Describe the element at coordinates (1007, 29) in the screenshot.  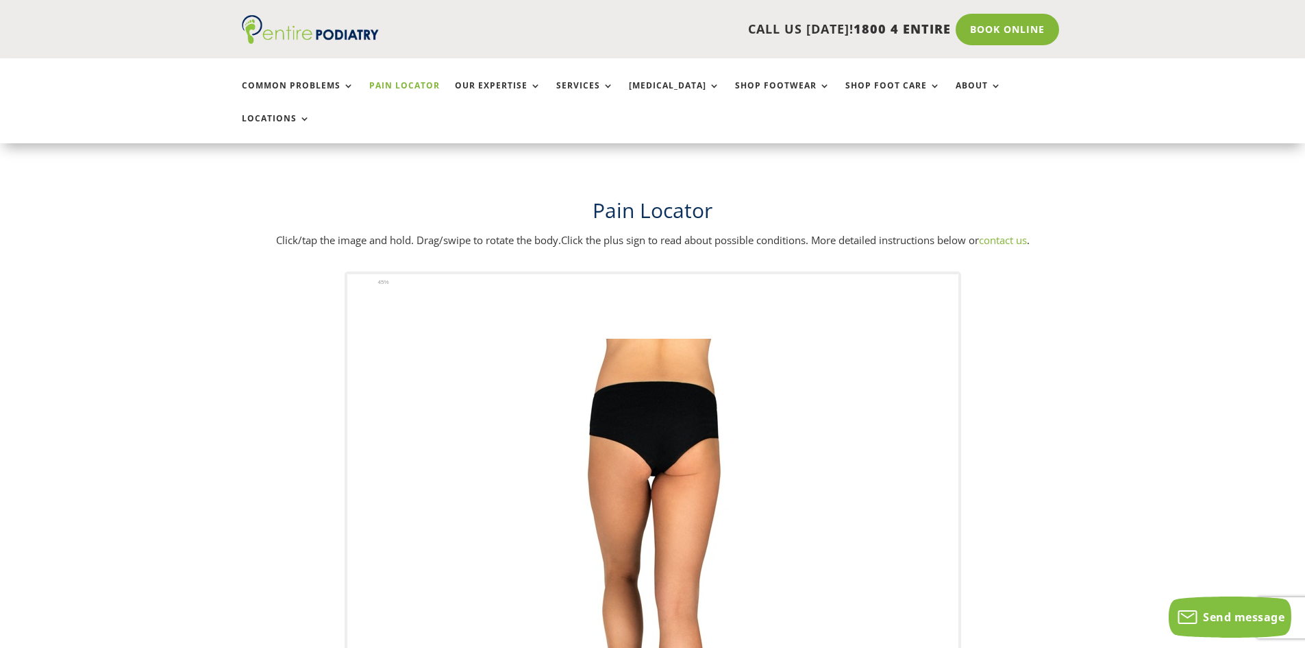
I see `a: Book Online` at that location.